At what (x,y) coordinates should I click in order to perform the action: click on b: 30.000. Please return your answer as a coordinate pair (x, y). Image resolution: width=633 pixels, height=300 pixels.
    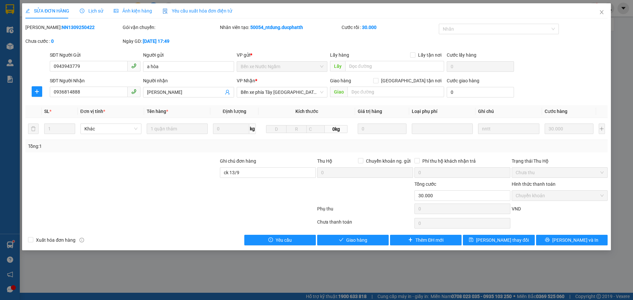
    Looking at the image, I should click on (369, 27).